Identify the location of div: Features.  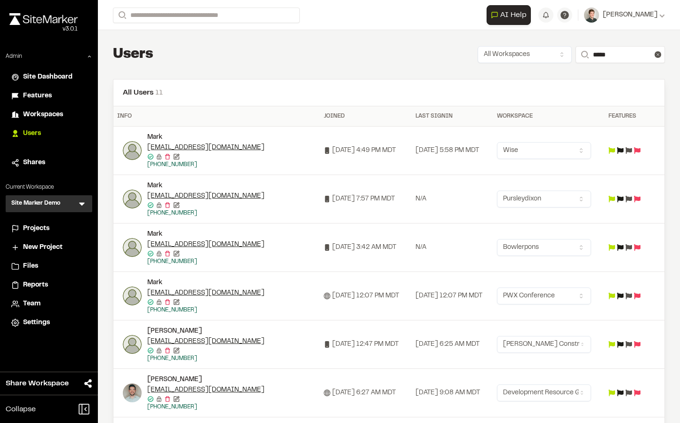
(627, 116).